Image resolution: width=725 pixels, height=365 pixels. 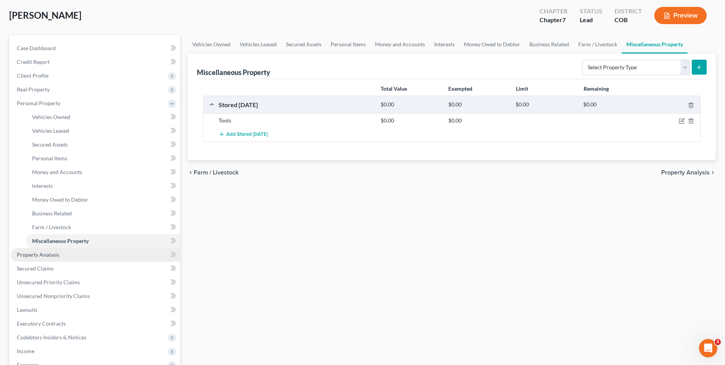 I want to click on span: Income, so click(x=26, y=351).